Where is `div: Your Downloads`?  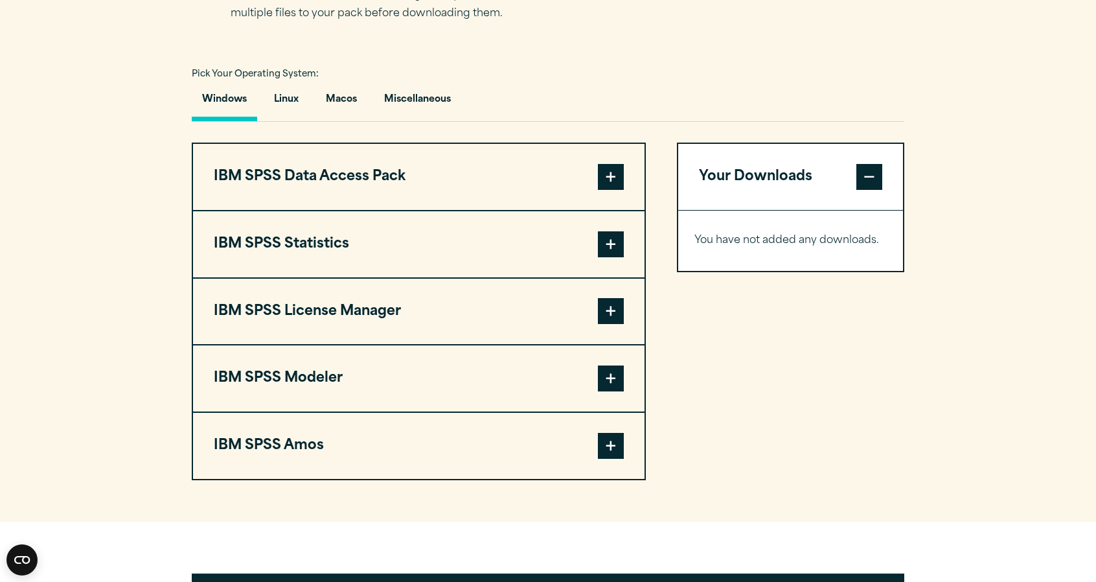 div: Your Downloads is located at coordinates (790, 240).